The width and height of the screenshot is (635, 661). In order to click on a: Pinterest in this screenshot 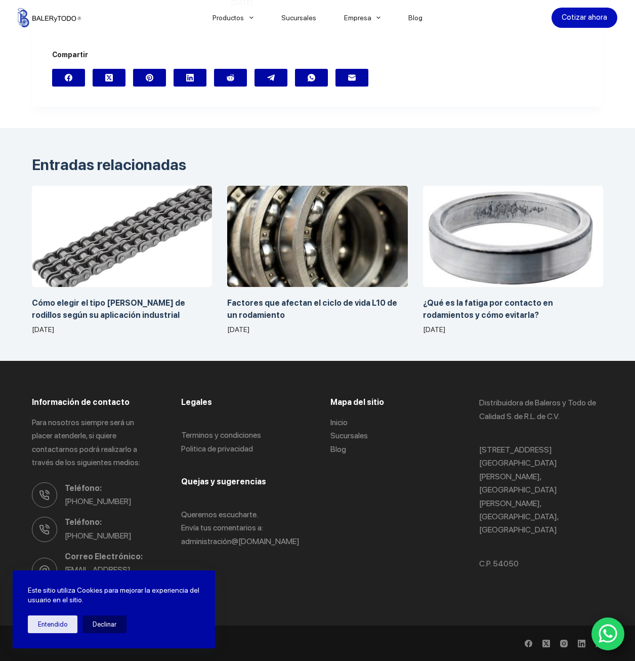, I will do `click(149, 77)`.